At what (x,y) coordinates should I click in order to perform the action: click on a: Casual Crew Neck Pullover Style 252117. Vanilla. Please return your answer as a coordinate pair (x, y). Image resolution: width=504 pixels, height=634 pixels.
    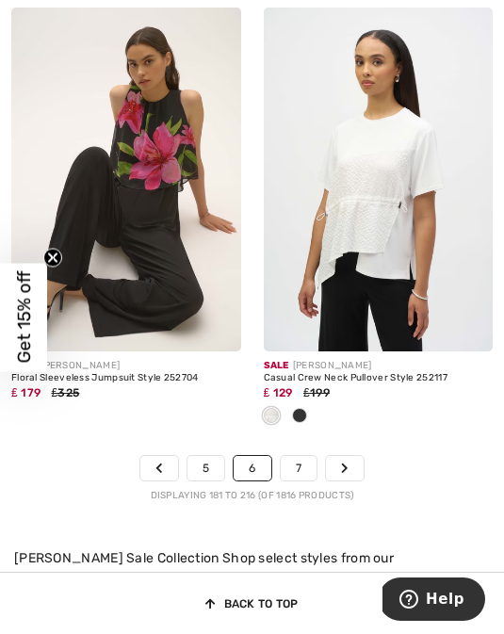
    Looking at the image, I should click on (379, 179).